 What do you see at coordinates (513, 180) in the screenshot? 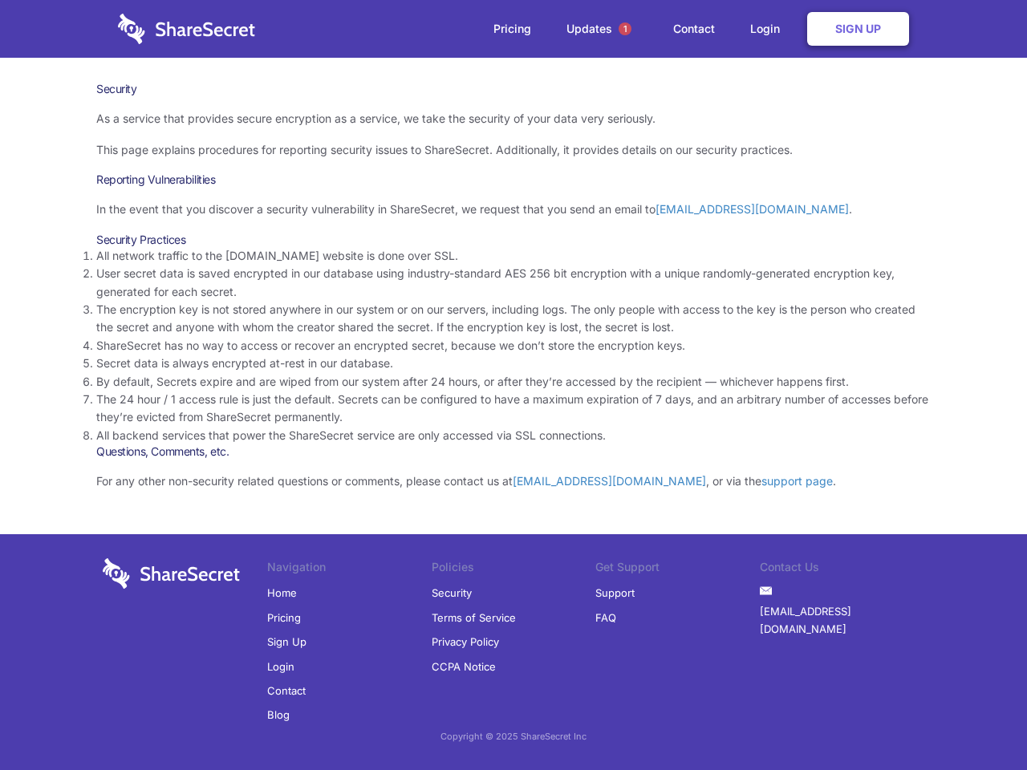
I see `h3: Reporting Vulnerabilities` at bounding box center [513, 180].